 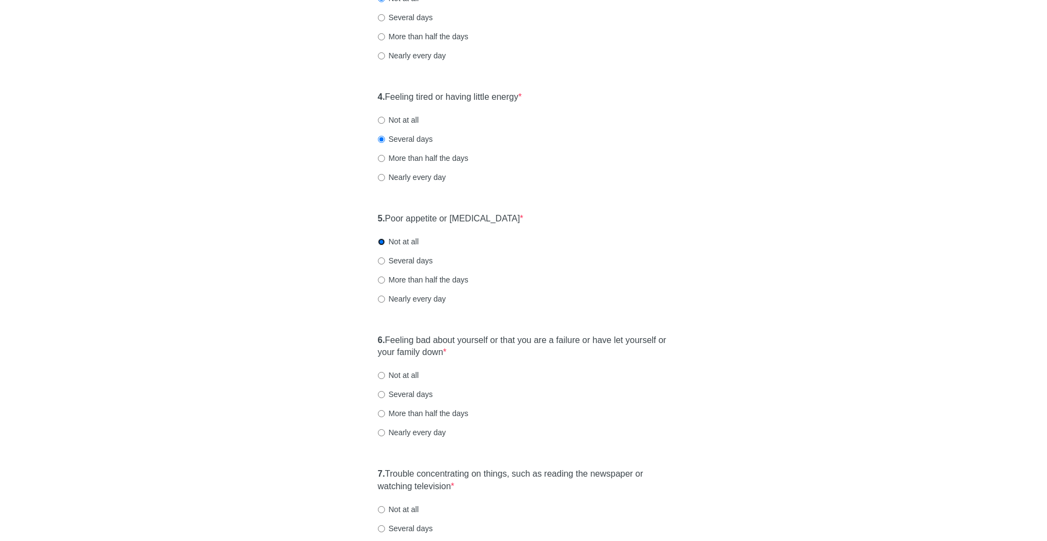 What do you see at coordinates (381, 218) in the screenshot?
I see `strong: 5.` at bounding box center [381, 218].